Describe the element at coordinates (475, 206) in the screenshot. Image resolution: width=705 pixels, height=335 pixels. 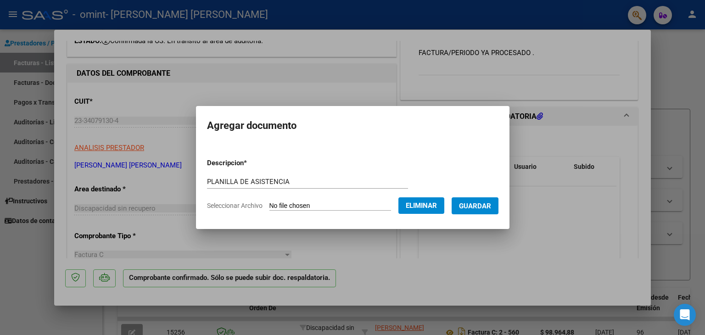
I see `button: Guardar` at that location.